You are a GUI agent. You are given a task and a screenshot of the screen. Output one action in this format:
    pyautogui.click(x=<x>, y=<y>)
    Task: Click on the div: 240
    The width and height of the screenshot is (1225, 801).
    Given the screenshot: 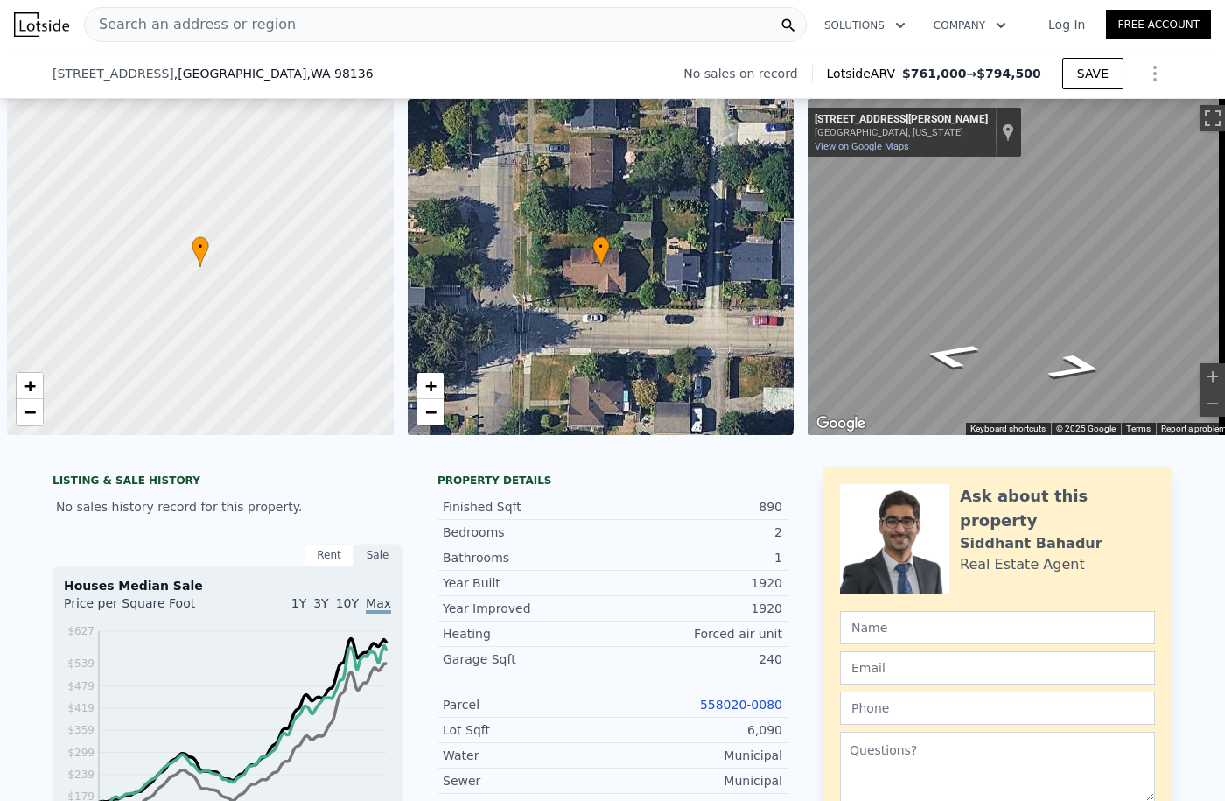 What is the action you would take?
    pyautogui.click(x=698, y=659)
    